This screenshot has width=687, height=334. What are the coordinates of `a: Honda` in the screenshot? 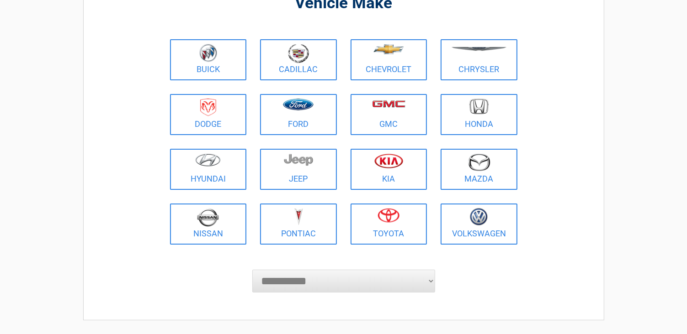 It's located at (479, 115).